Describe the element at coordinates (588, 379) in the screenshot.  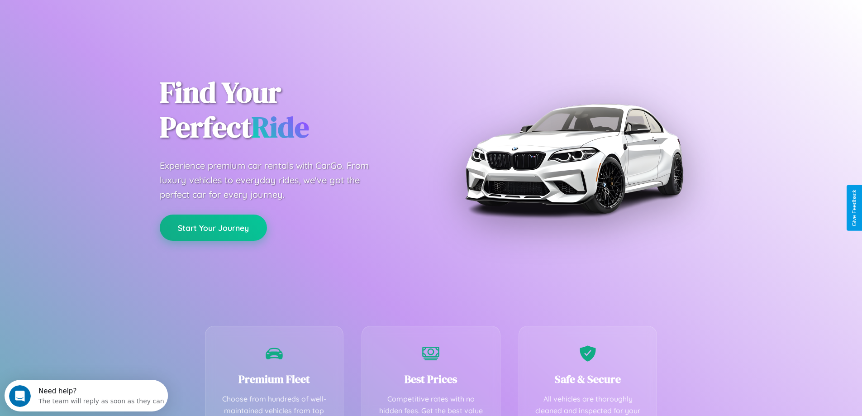
I see `h3: Safe & Secure` at that location.